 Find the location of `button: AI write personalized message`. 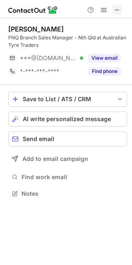

button: AI write personalized message is located at coordinates (68, 119).